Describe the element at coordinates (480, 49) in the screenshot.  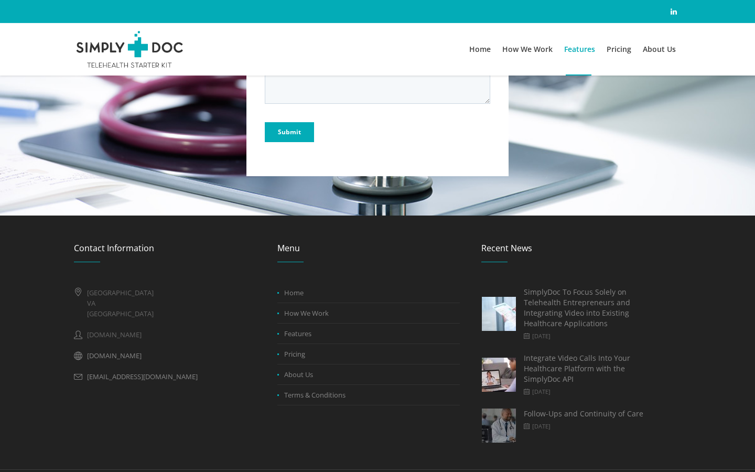
I see `span: Home` at that location.